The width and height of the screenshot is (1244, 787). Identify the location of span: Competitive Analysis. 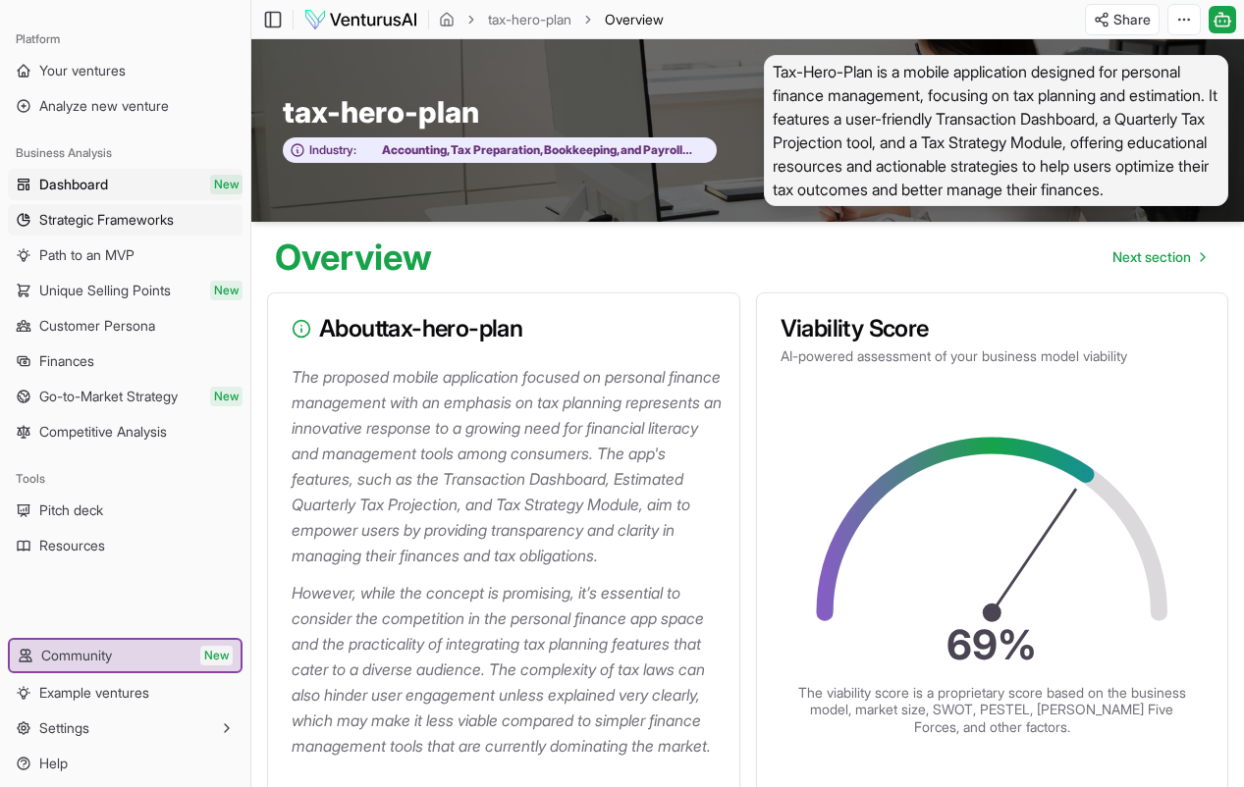
(103, 432).